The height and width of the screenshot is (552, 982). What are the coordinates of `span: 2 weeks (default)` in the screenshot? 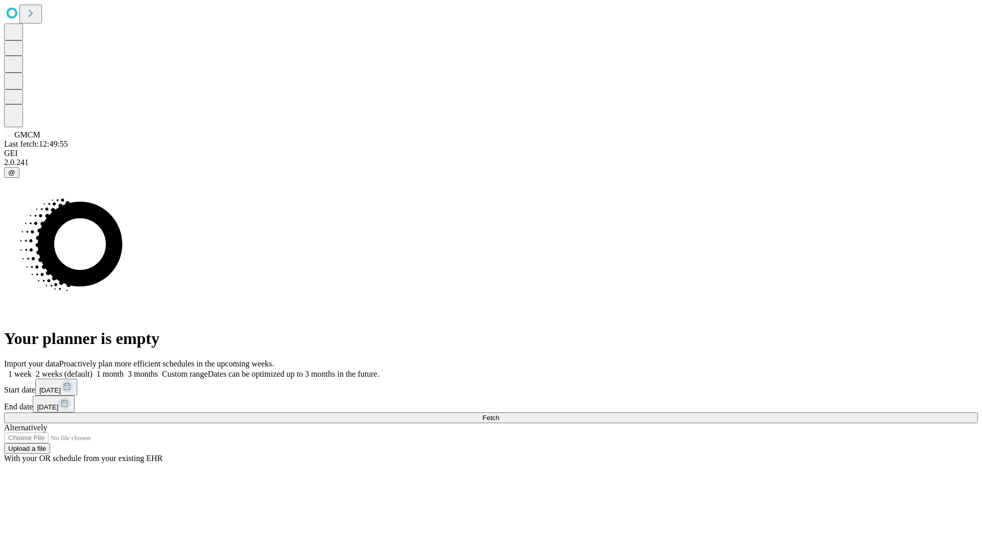 It's located at (64, 374).